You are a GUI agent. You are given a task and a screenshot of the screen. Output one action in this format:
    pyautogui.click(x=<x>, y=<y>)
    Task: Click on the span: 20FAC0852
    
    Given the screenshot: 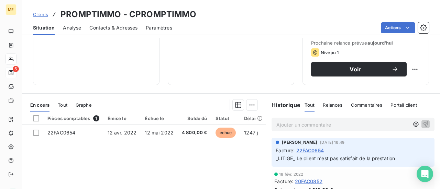 What is the action you would take?
    pyautogui.click(x=309, y=182)
    